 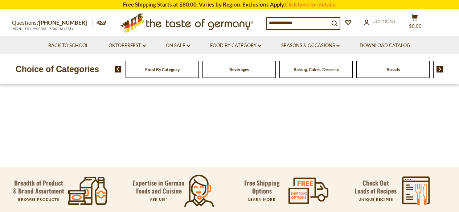 I want to click on p: Questions?, so click(x=52, y=23).